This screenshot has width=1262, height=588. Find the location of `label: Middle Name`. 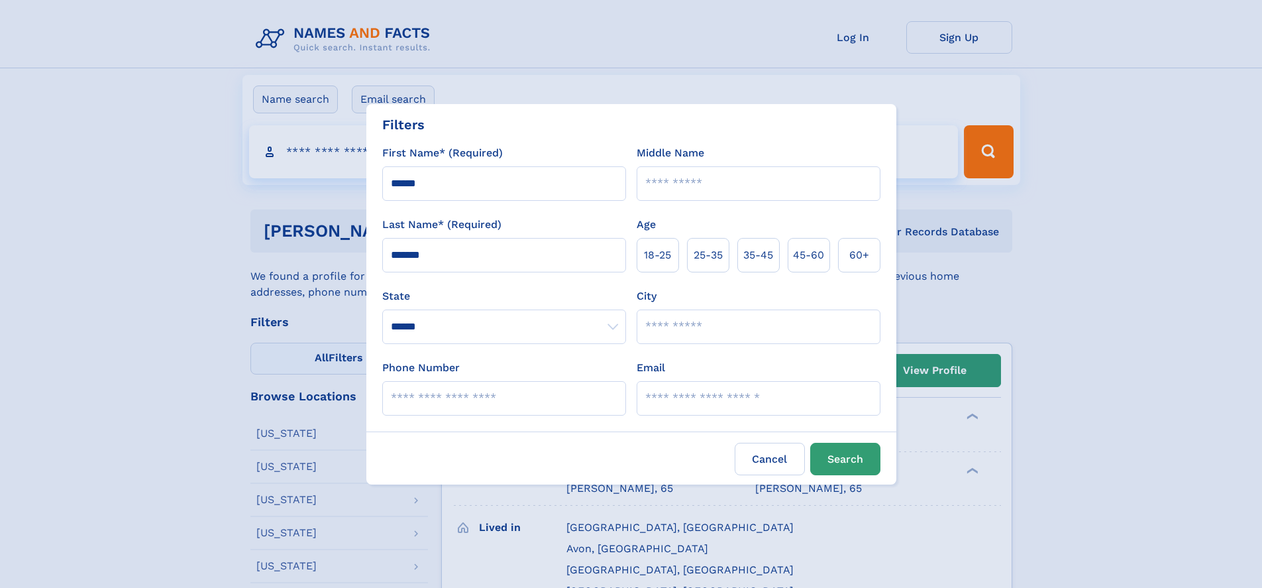

label: Middle Name is located at coordinates (671, 153).